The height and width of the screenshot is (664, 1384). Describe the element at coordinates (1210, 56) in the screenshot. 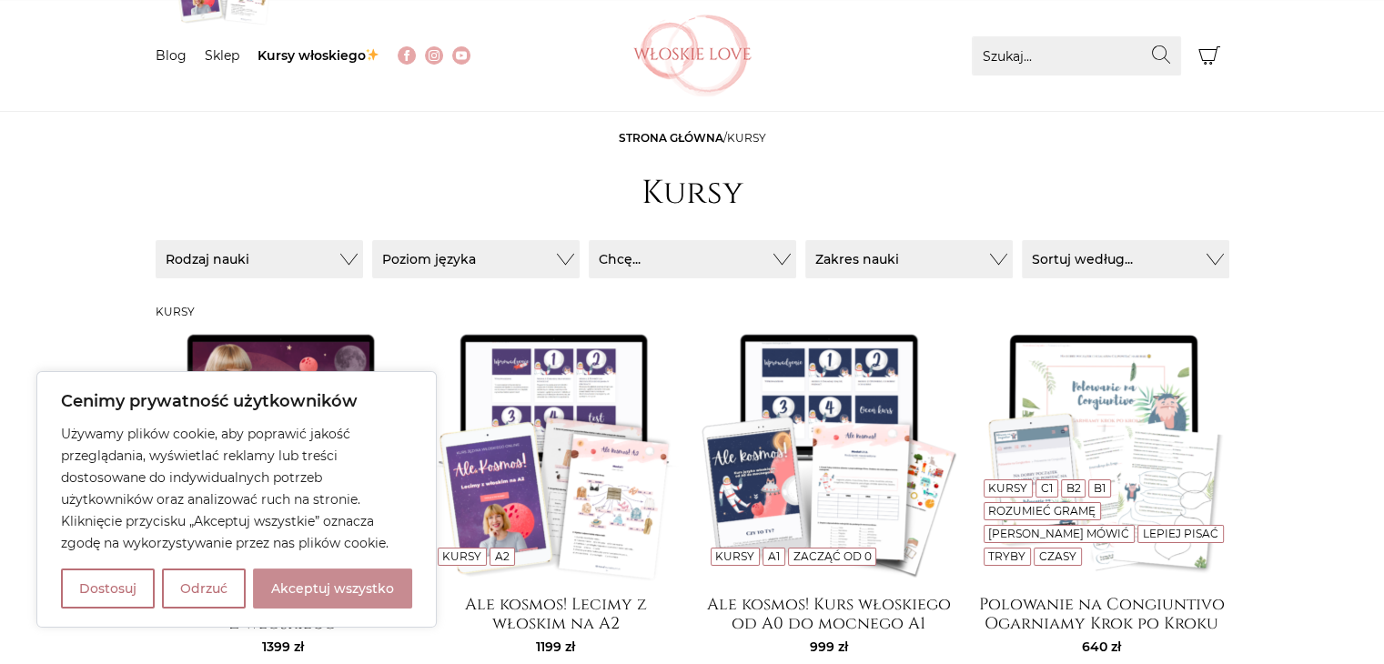

I see `button: Koszyk` at that location.